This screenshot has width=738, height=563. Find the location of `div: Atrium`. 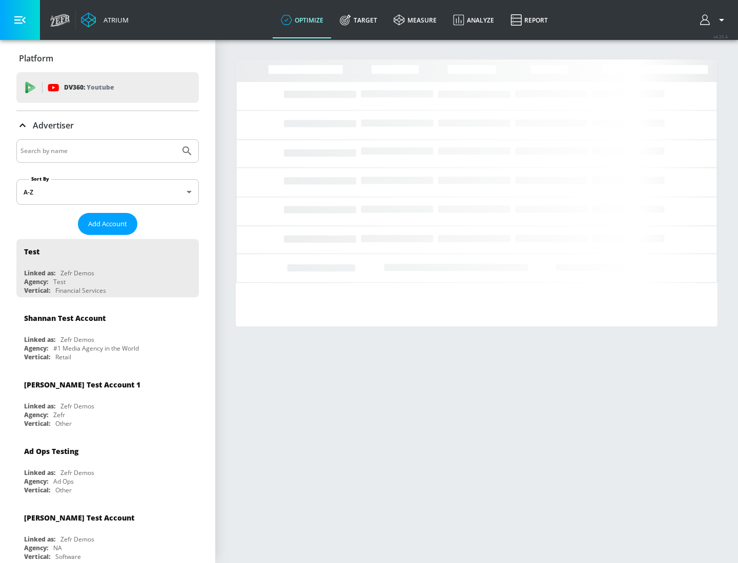

div: Atrium is located at coordinates (114, 20).